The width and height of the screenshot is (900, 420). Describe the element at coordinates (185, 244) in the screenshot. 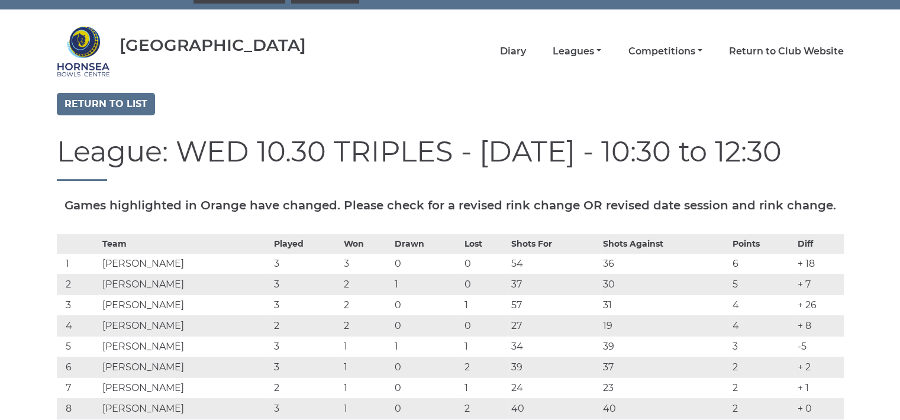

I see `th: Team` at that location.